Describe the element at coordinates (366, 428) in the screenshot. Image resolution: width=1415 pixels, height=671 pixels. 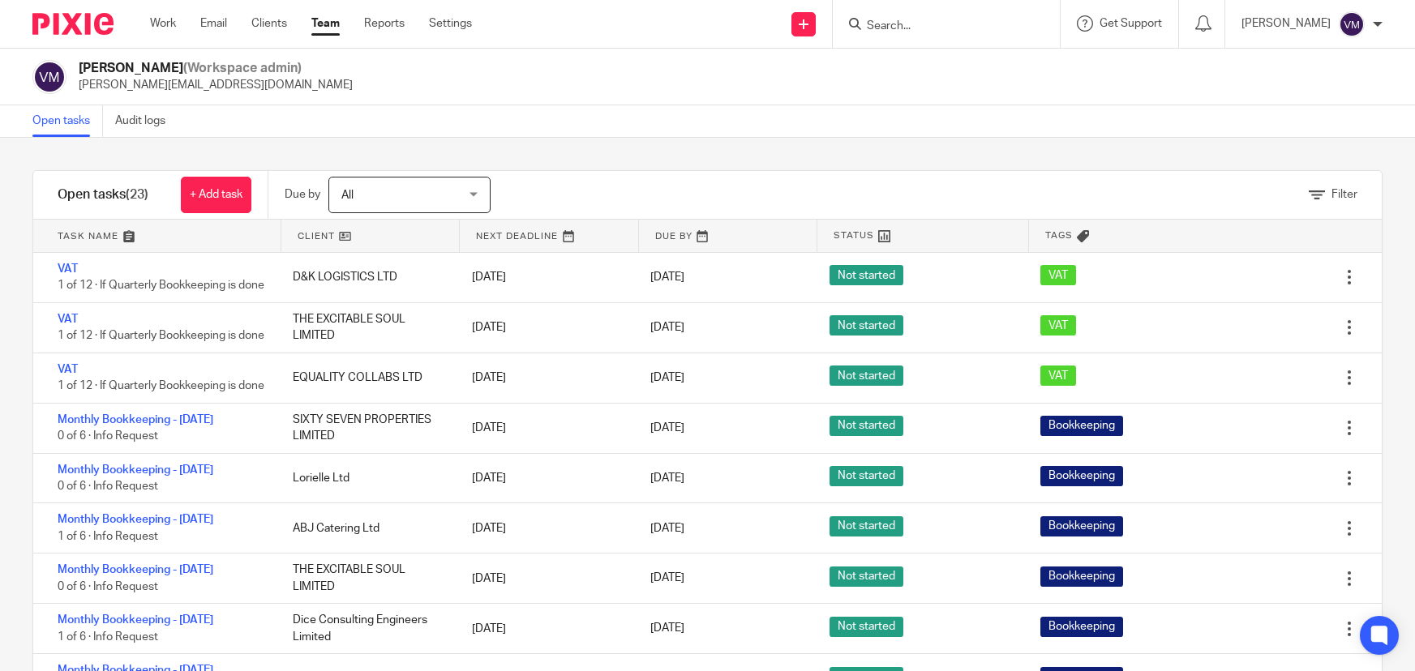
I see `div: SIXTY SEVEN PROPERTIES LIMITED` at that location.